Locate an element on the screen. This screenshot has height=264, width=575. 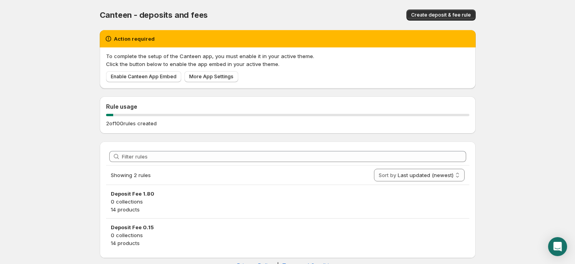
span: Enable Canteen App Embed is located at coordinates (144, 77).